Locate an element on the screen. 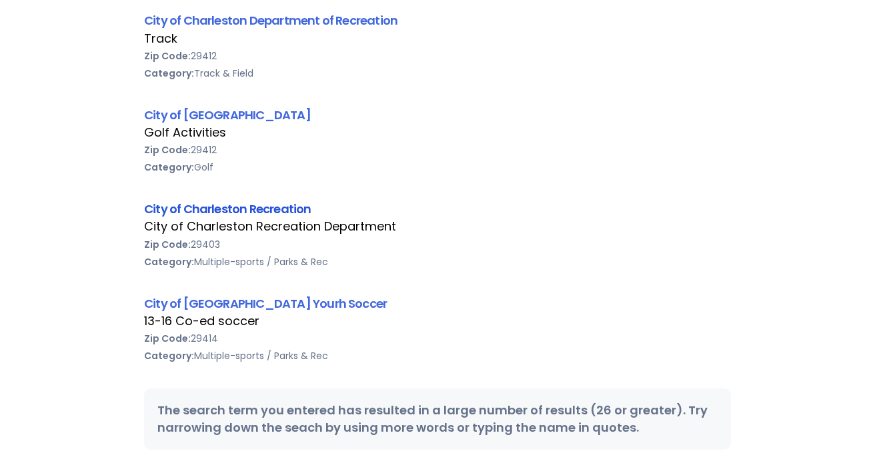 The image size is (875, 465). div: Golf is located at coordinates (437, 167).